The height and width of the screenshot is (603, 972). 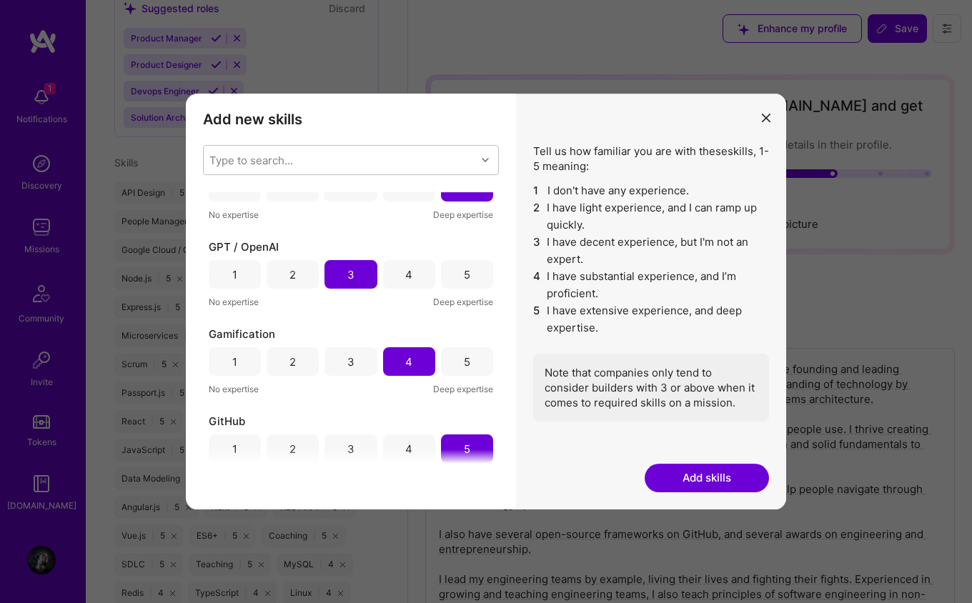 What do you see at coordinates (537, 319) in the screenshot?
I see `span: 5` at bounding box center [537, 319].